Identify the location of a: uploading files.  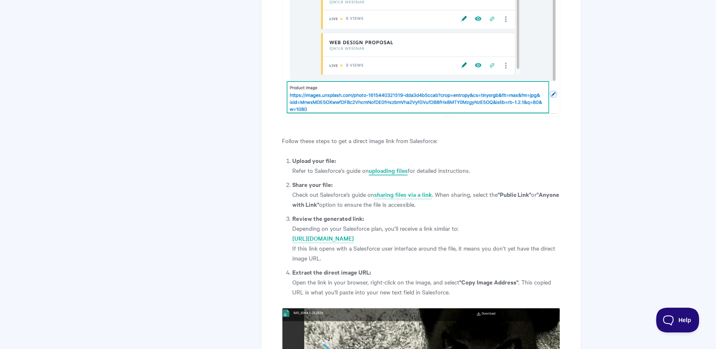
(388, 171).